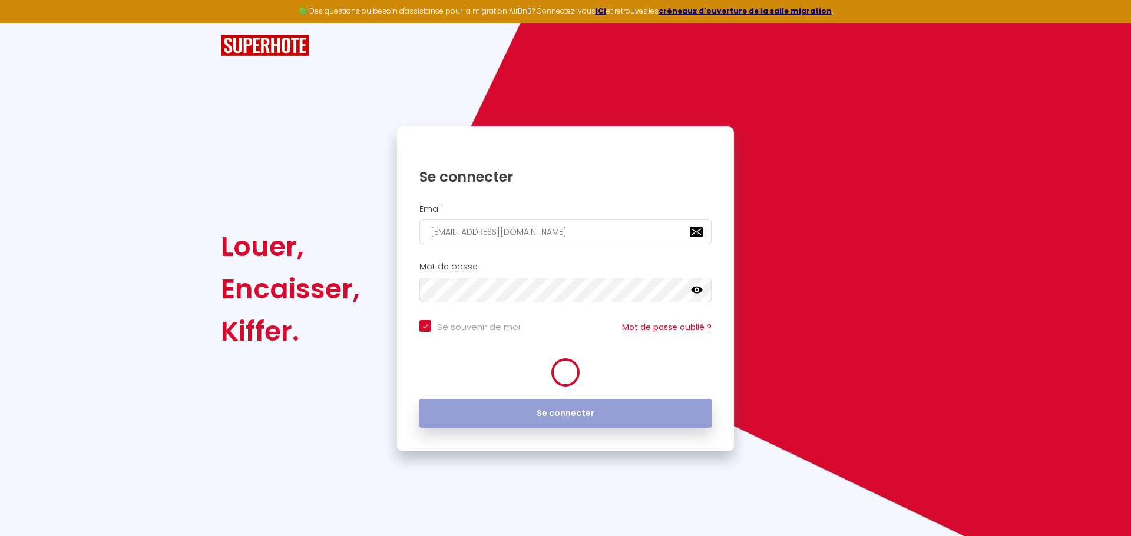 The image size is (1131, 536). Describe the element at coordinates (265, 45) in the screenshot. I see `img: SuperHote logo` at that location.